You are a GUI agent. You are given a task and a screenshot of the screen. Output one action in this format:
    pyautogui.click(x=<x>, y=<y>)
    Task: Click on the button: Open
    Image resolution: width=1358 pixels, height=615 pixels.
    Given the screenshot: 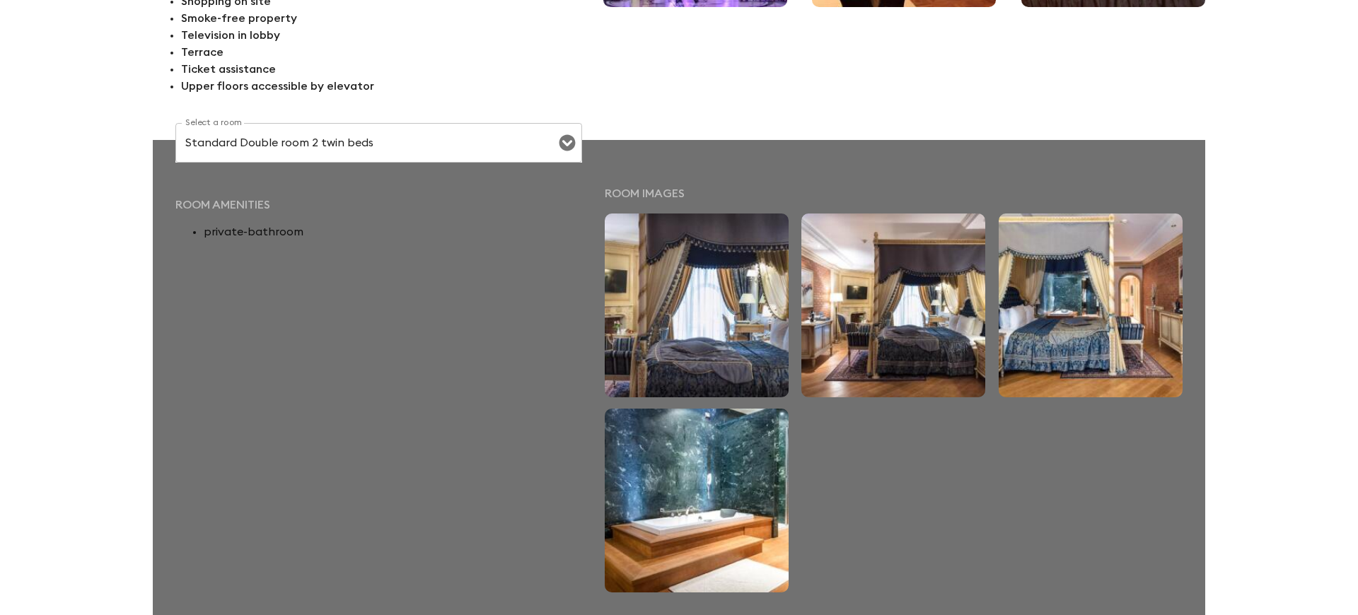 What is the action you would take?
    pyautogui.click(x=567, y=143)
    